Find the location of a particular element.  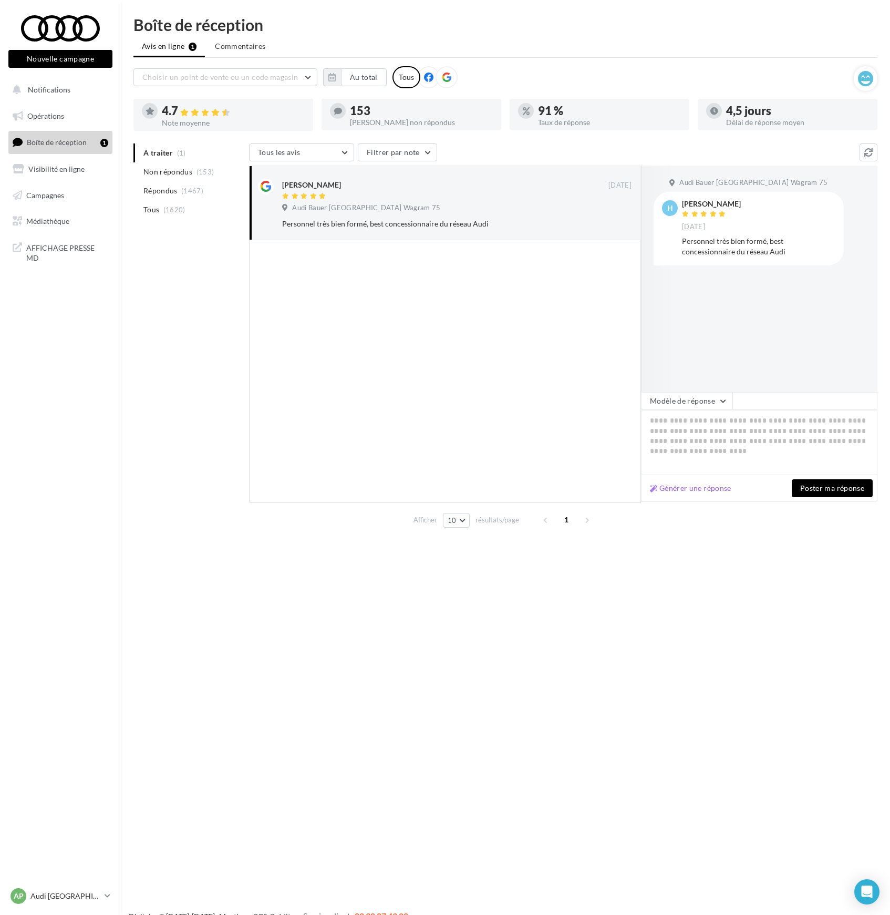

span: (153) is located at coordinates (205, 172).